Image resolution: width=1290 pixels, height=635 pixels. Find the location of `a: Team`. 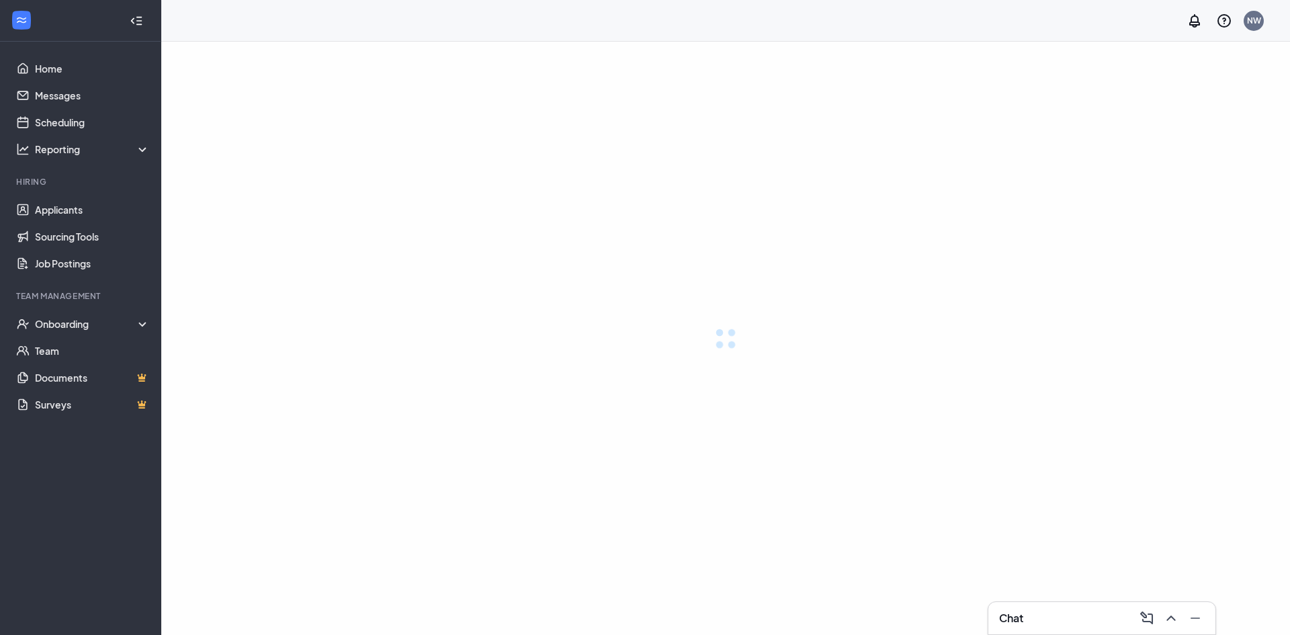

a: Team is located at coordinates (92, 351).